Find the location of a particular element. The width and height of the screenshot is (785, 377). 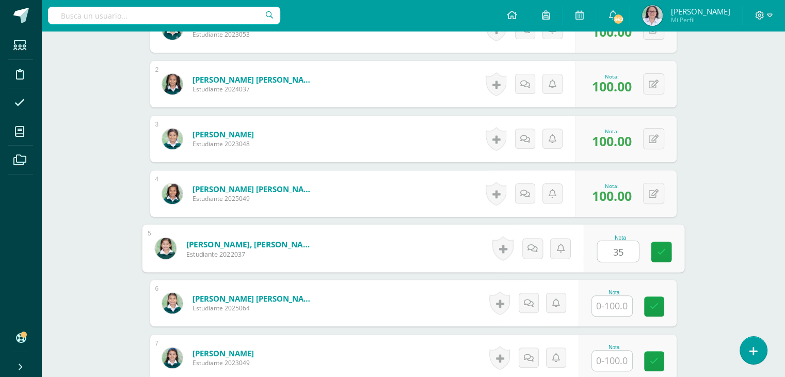

img: 1b71441f154de9568f5d3c47db87a4fb.png is located at coordinates (652, 15).